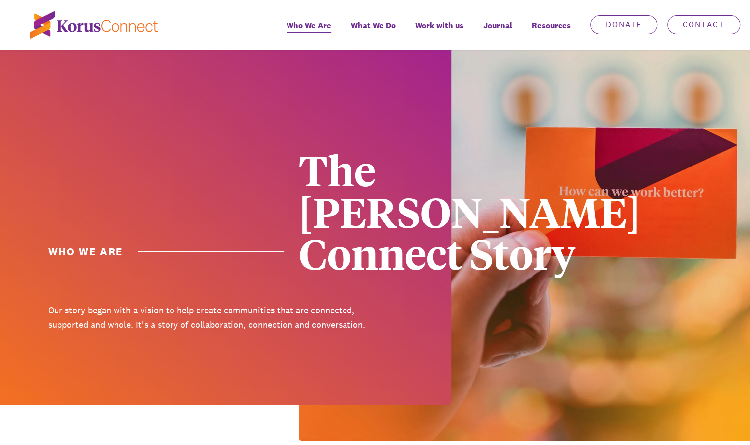 This screenshot has width=750, height=445. I want to click on a: Who We Are, so click(309, 32).